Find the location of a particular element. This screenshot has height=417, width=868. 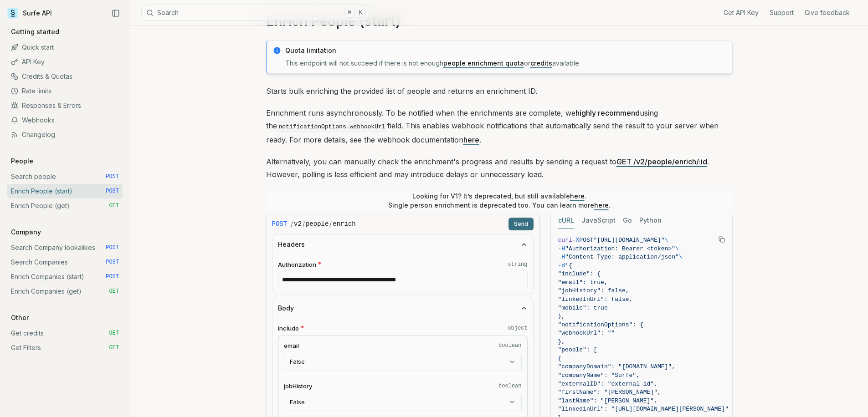

button: Go is located at coordinates (627, 220).